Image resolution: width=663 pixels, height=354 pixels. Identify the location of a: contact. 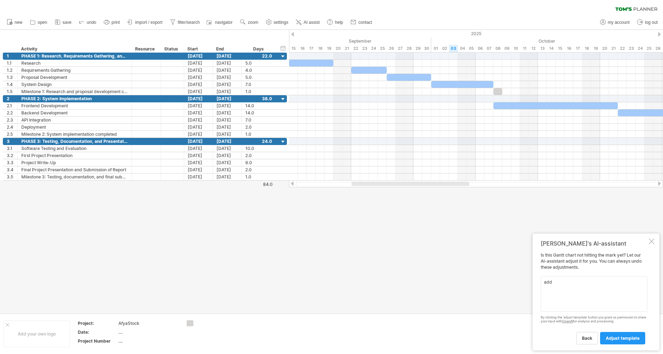
(361, 22).